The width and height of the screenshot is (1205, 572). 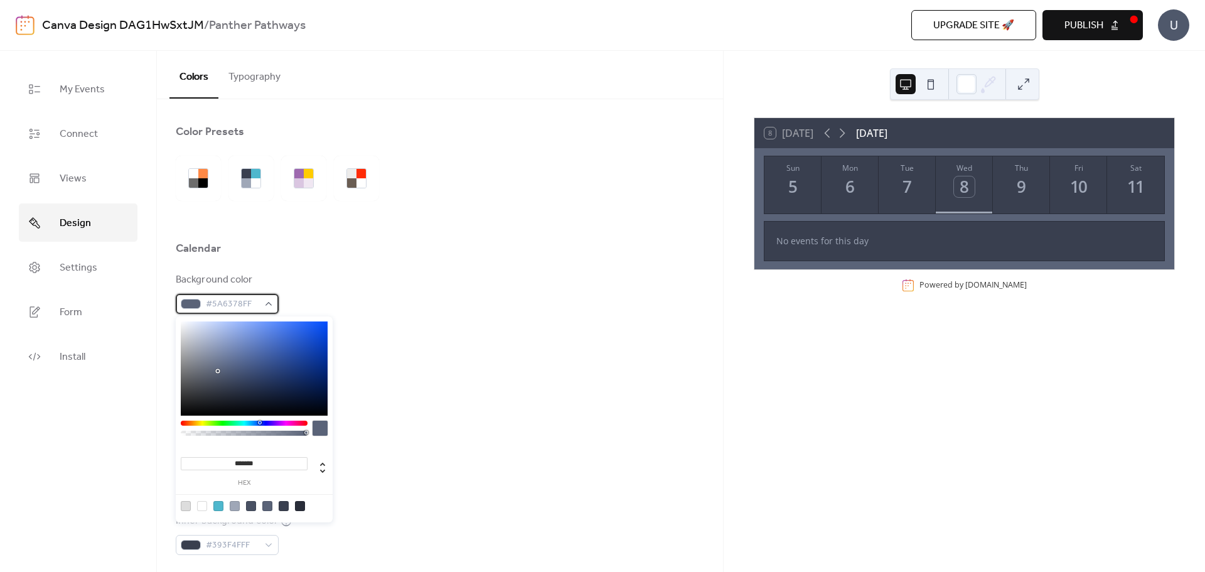 I want to click on div: Color Presets, so click(x=210, y=132).